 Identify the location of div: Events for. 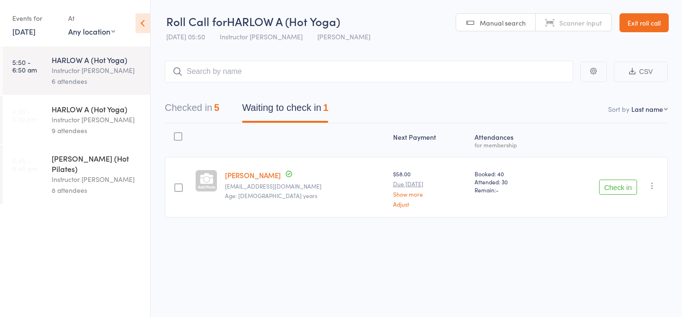
(36, 18).